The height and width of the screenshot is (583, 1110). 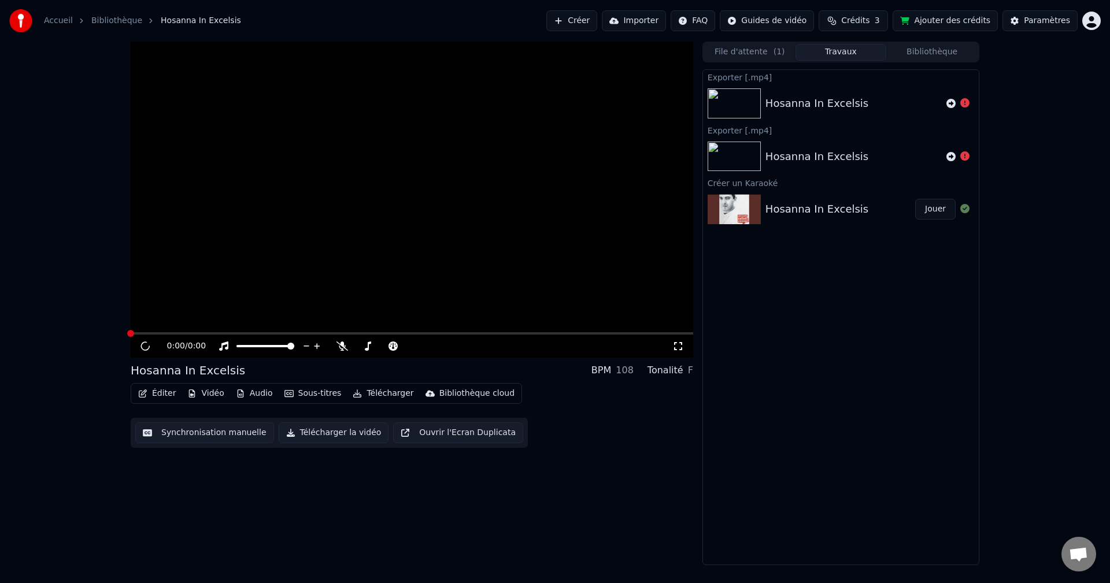 I want to click on div: F, so click(x=690, y=370).